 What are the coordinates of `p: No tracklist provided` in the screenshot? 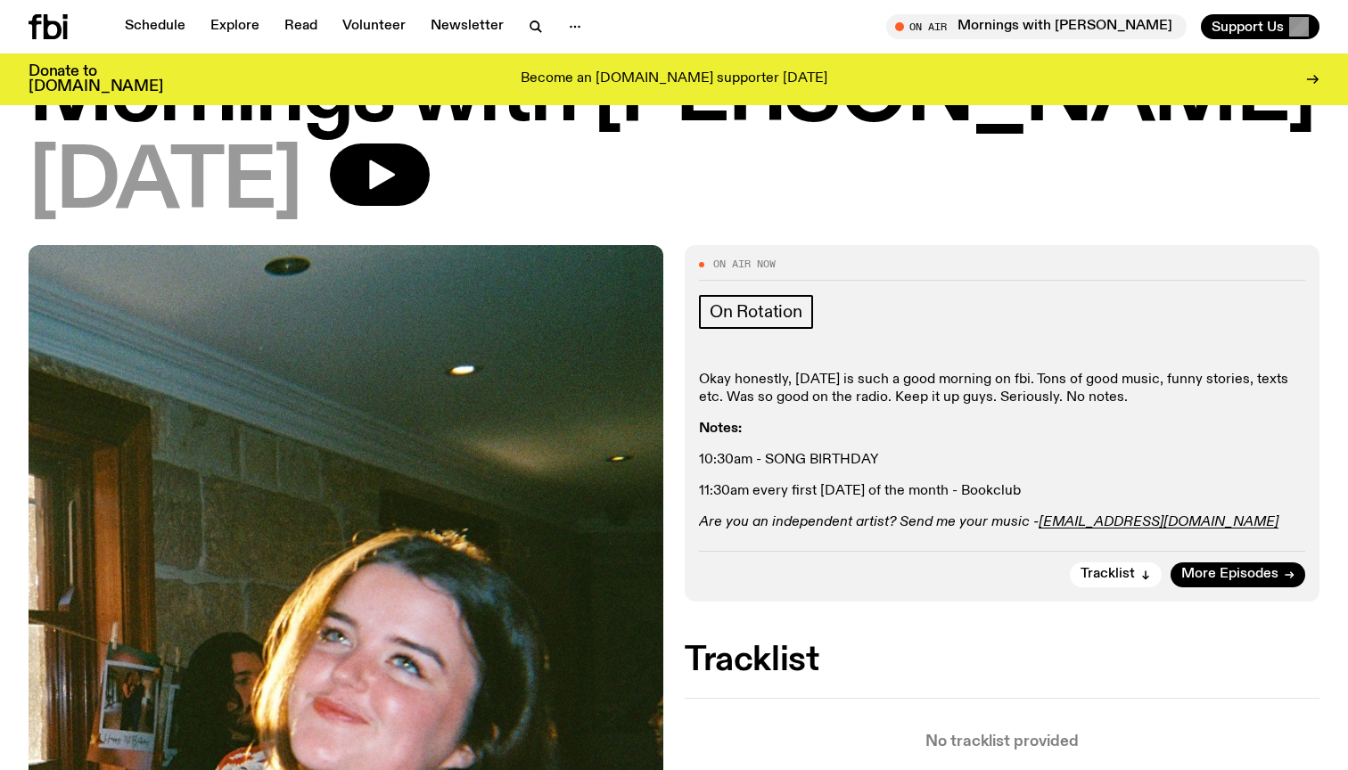 It's located at (1002, 742).